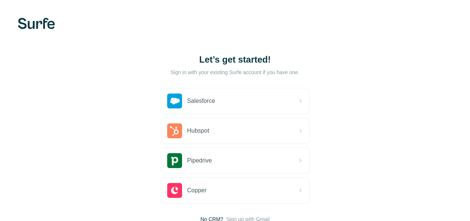  I want to click on img: hubspot's logo, so click(175, 131).